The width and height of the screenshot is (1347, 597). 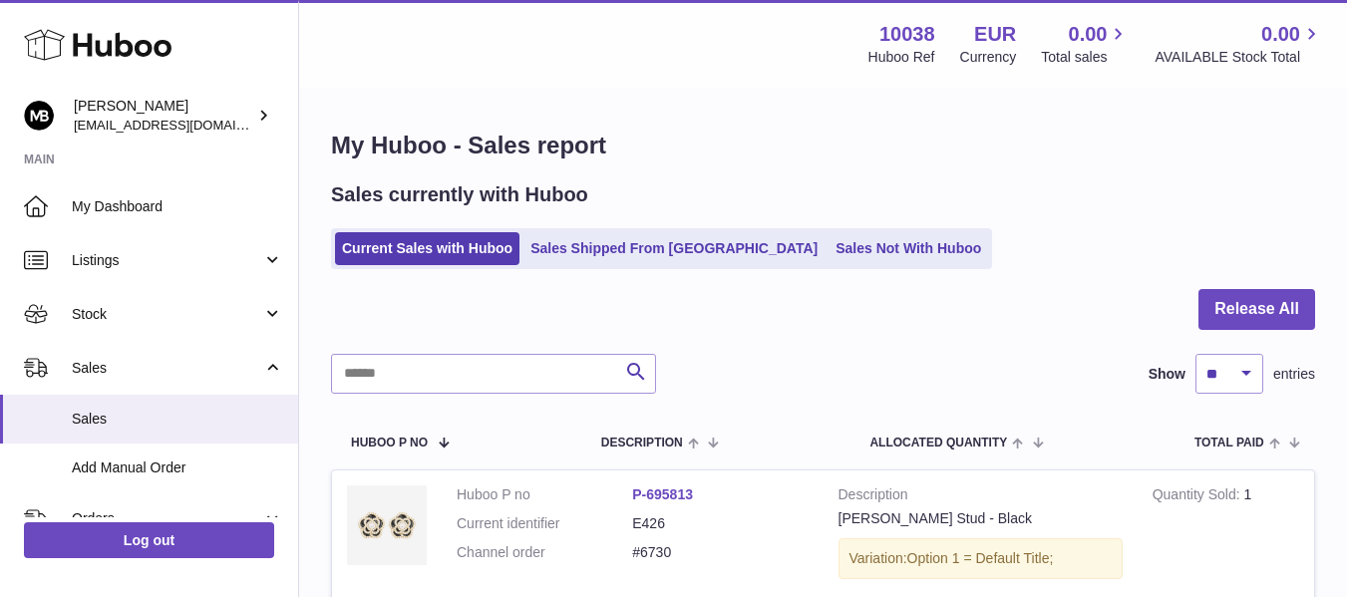 I want to click on dt: Huboo P no, so click(x=544, y=495).